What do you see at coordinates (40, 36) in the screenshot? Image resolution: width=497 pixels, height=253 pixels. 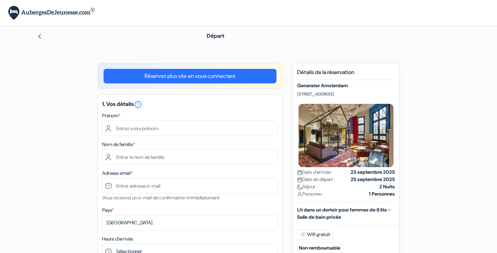 I see `img: left_arrow.svg` at bounding box center [40, 36].